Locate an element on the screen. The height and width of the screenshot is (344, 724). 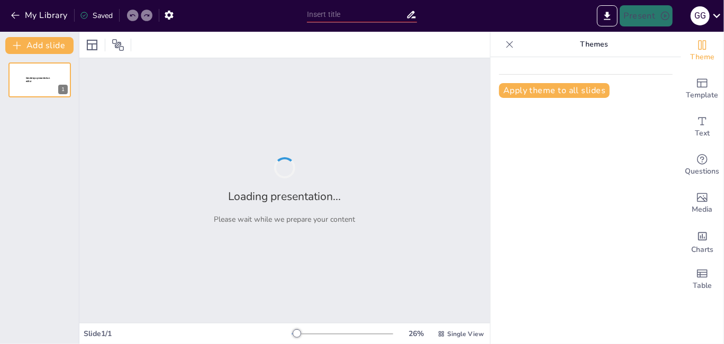
span: Template is located at coordinates (702, 95).